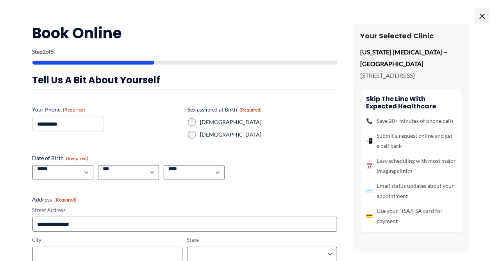  Describe the element at coordinates (61, 158) in the screenshot. I see `legend: Date of Birth` at that location.